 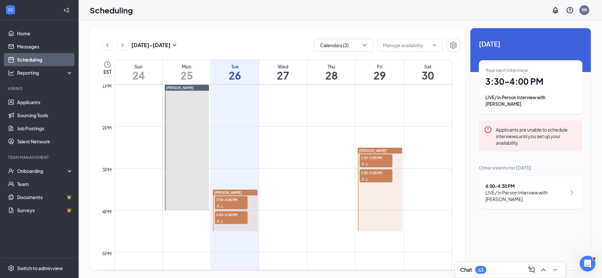 I want to click on a: August 24, 2025, so click(x=139, y=72).